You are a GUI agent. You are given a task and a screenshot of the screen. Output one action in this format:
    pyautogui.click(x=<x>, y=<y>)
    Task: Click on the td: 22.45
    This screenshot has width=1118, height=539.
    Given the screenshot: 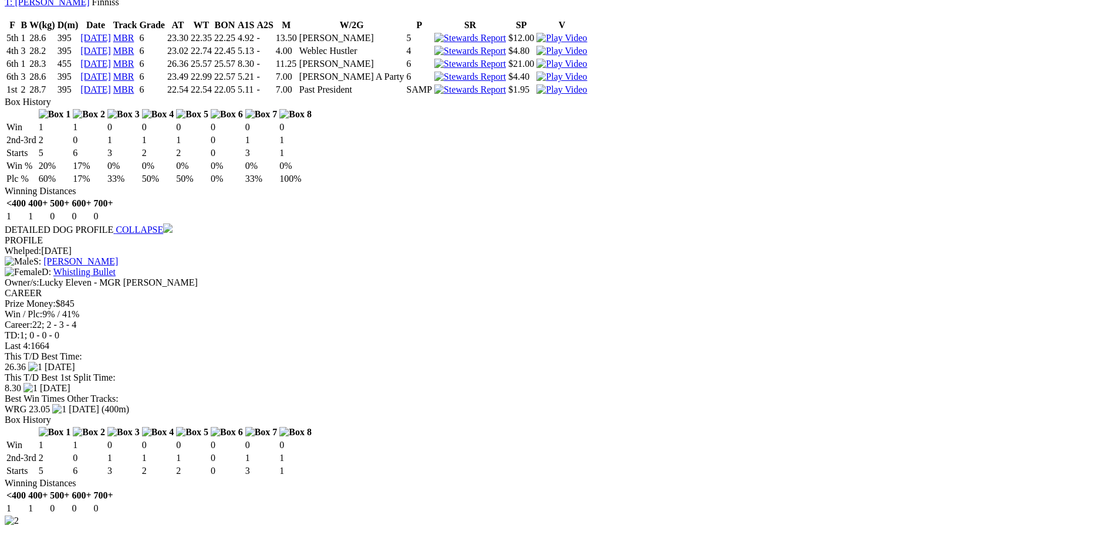 What is the action you would take?
    pyautogui.click(x=225, y=51)
    